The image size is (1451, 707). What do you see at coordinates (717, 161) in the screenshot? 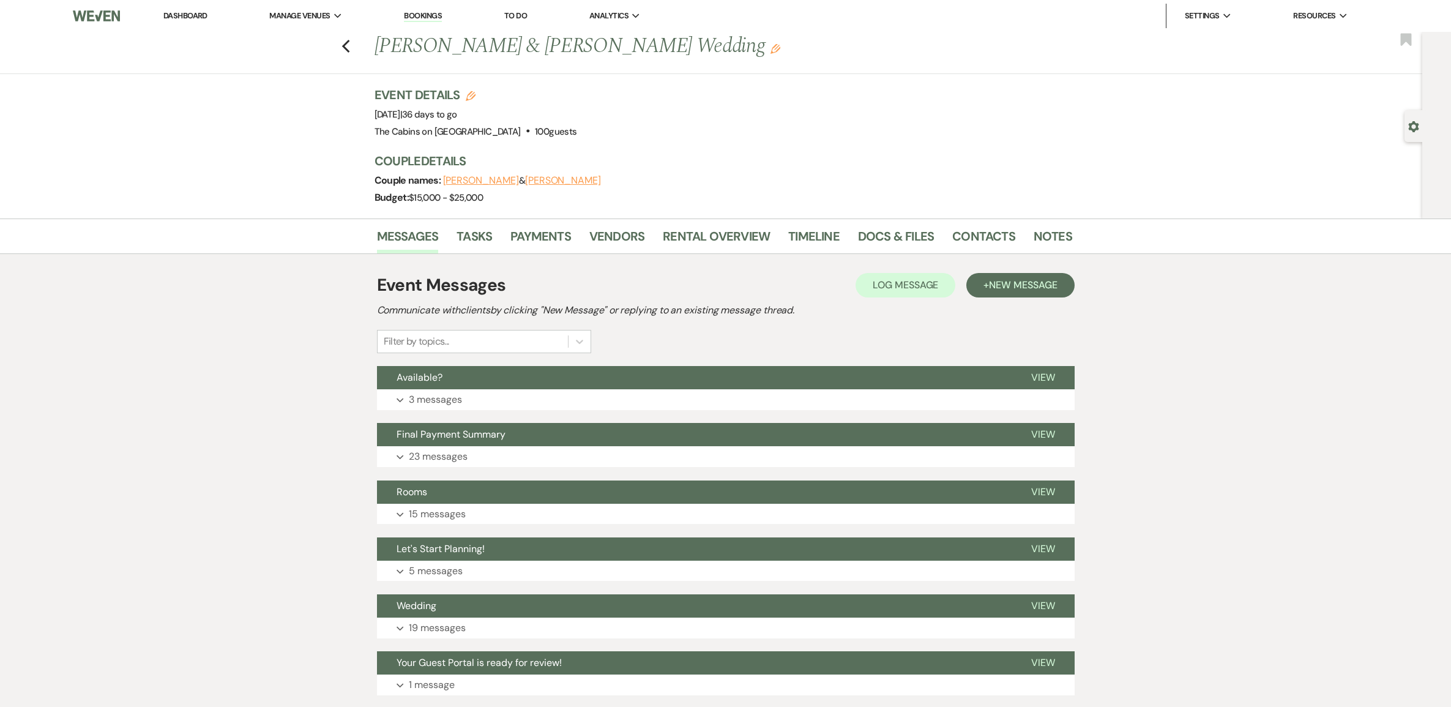
I see `h3: Couple Details` at bounding box center [717, 161].